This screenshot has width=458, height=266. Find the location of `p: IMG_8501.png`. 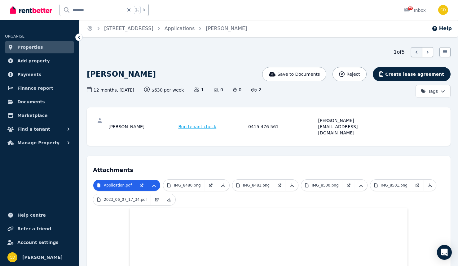

p: IMG_8501.png is located at coordinates (395, 185).